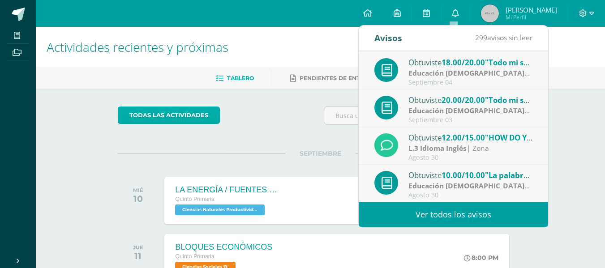 The height and width of the screenshot is (268, 605). Describe the element at coordinates (481, 258) in the screenshot. I see `div: 8:00 PM` at that location.